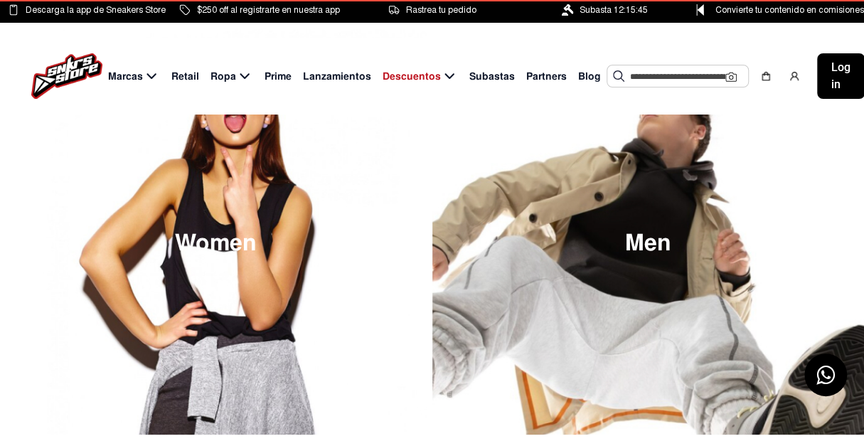  I want to click on span: Subastas, so click(492, 76).